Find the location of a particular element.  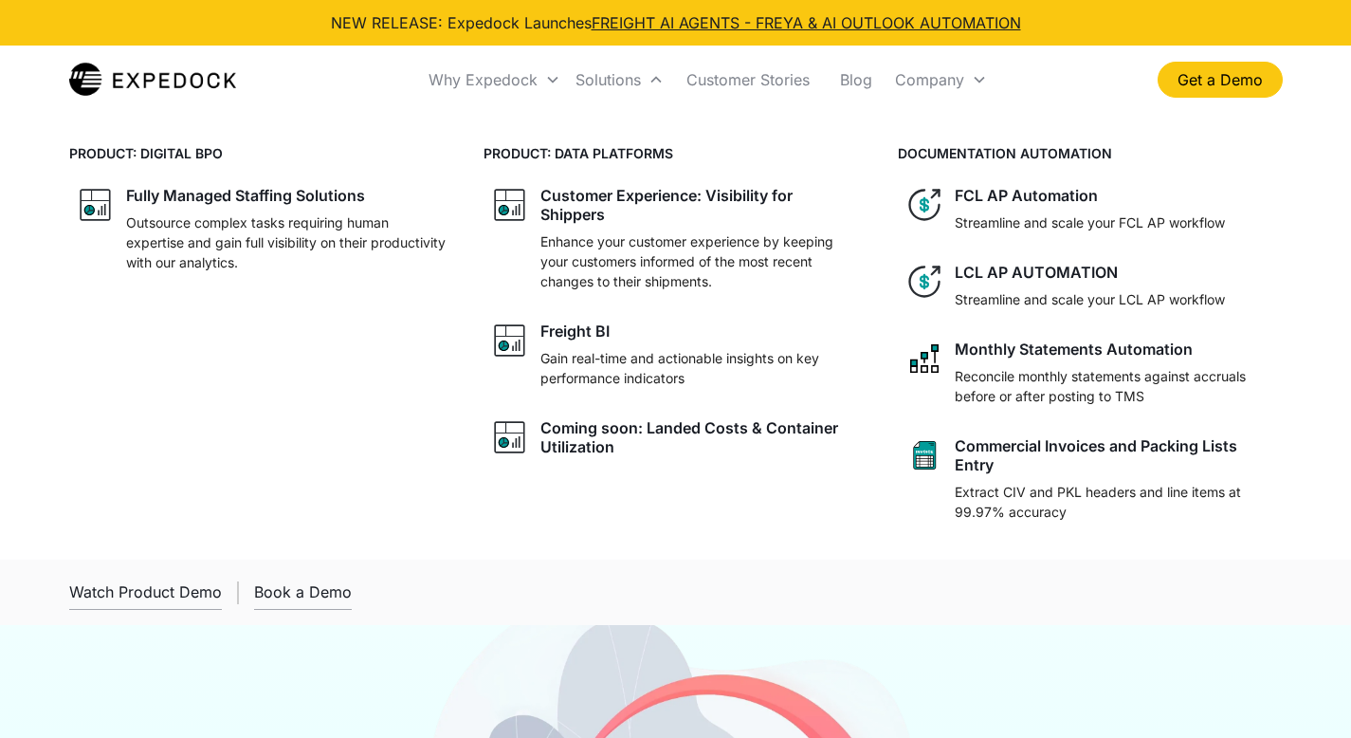

div: Coming soon: Landed Costs & Container Utilization is located at coordinates (700, 437).